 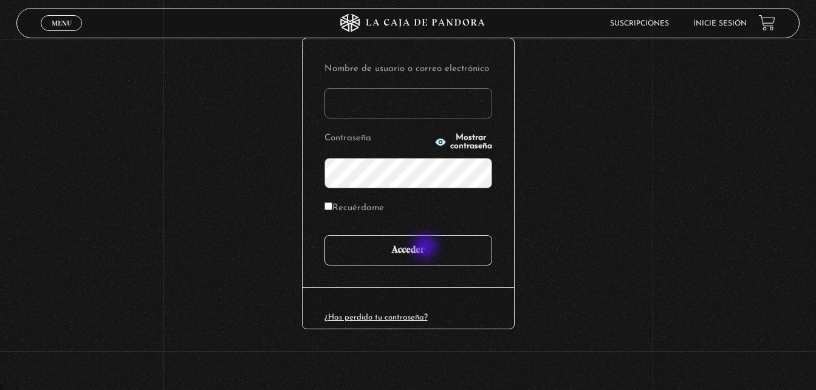 I want to click on a: View your shopping cart, so click(x=766, y=22).